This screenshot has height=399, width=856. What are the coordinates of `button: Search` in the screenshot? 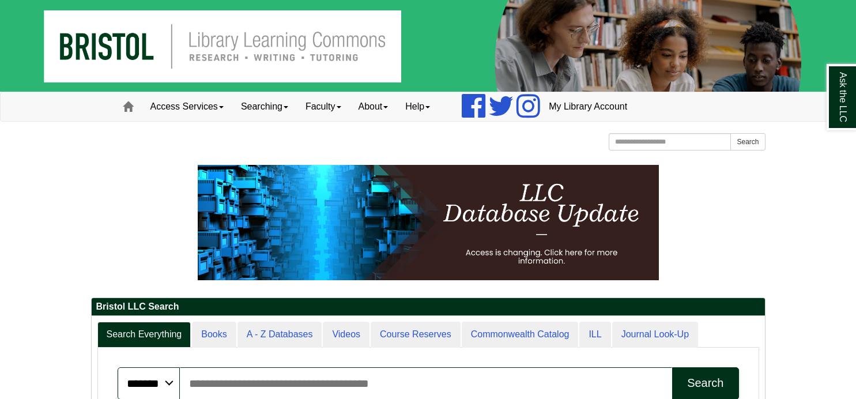 It's located at (748, 142).